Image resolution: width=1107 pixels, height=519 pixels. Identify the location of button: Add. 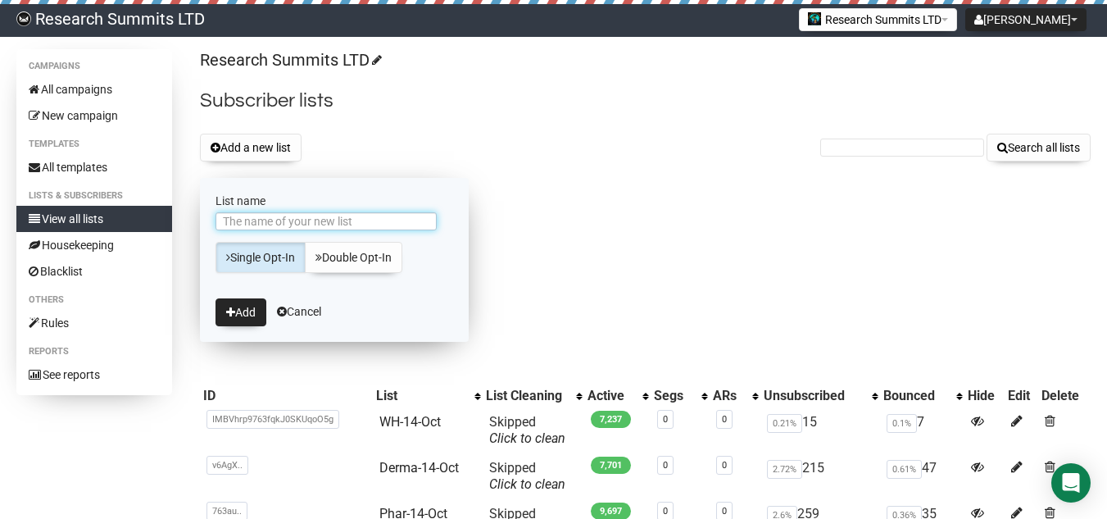
(241, 312).